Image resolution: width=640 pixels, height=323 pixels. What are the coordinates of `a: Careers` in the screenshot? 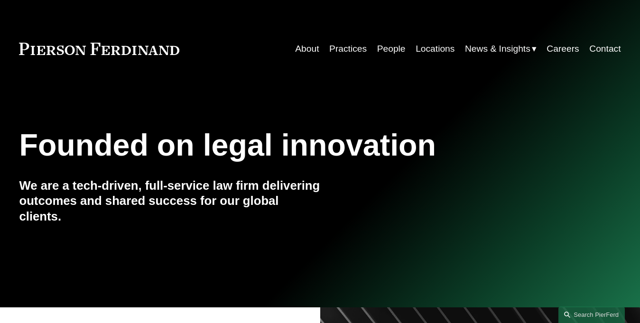 It's located at (562, 49).